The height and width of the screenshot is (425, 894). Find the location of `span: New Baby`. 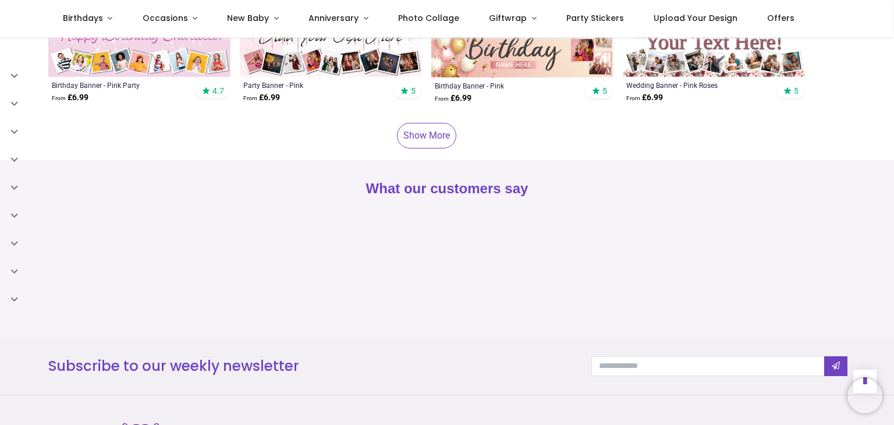

span: New Baby is located at coordinates (248, 18).